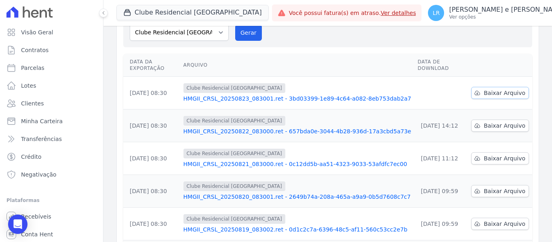  I want to click on span: Parcelas, so click(33, 68).